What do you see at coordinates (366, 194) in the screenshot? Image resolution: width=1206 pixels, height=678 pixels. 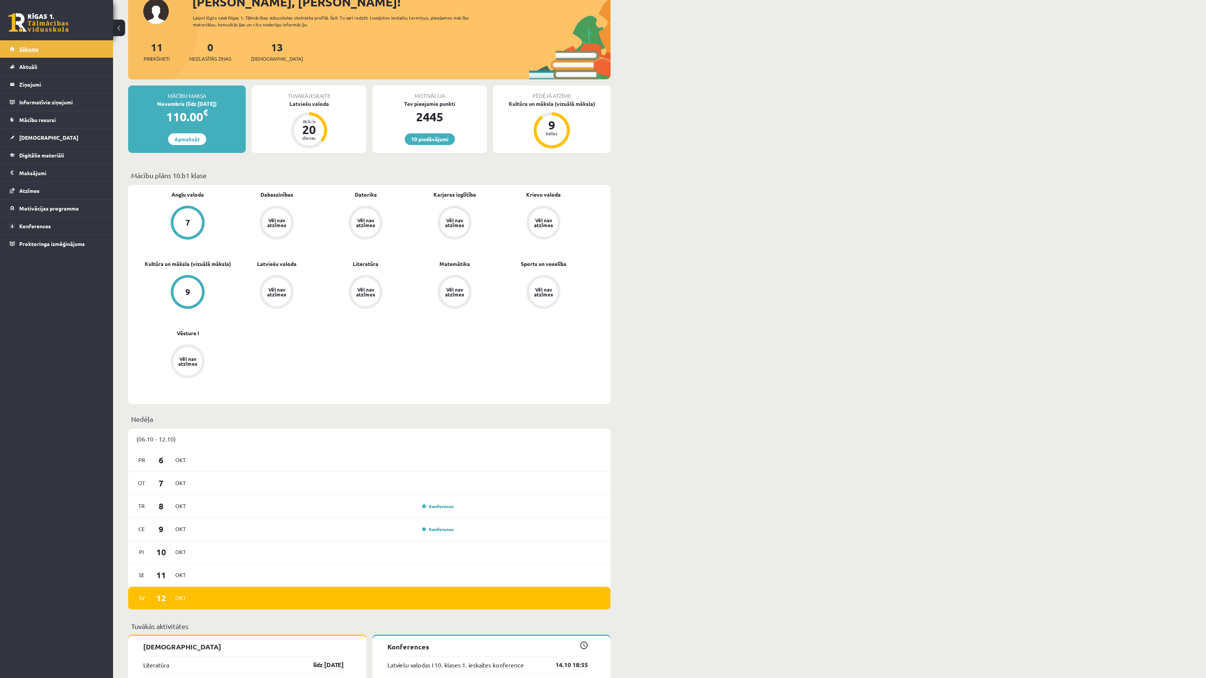 I see `a: Datorika` at bounding box center [366, 194].